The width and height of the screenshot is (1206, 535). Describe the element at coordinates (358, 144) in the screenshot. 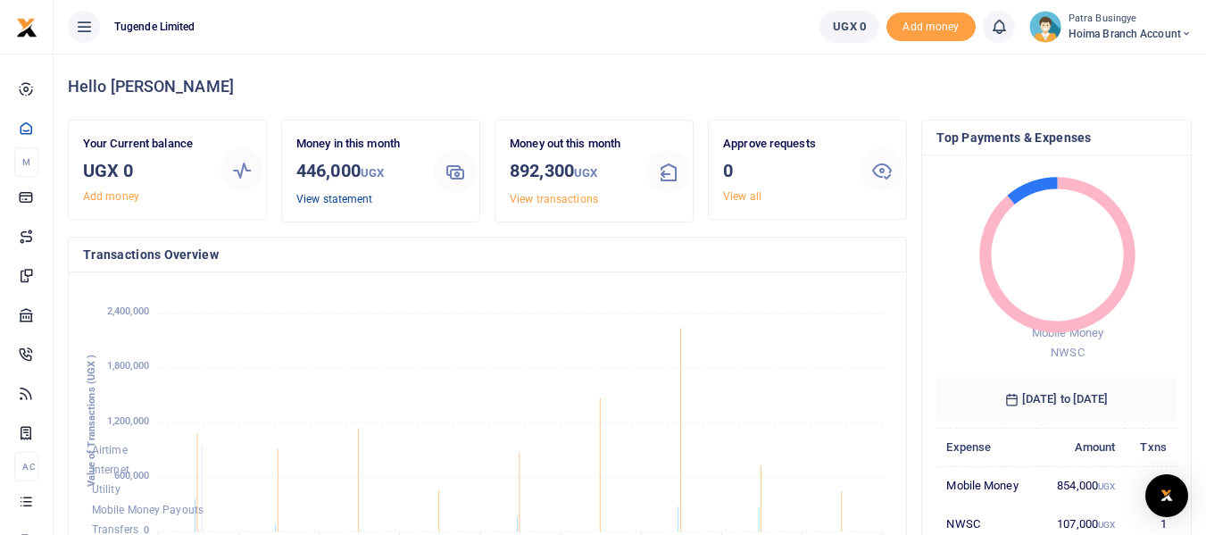

I see `p: Money in this month` at that location.